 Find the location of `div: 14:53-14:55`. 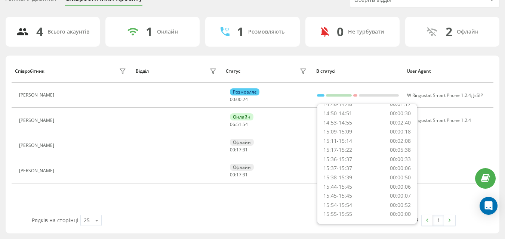

div: 14:53-14:55 is located at coordinates (337, 123).